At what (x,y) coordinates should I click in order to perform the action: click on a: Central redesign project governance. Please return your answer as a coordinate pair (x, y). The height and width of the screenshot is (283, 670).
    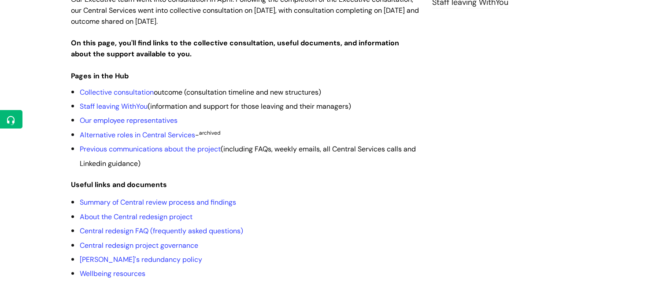
    Looking at the image, I should click on (139, 245).